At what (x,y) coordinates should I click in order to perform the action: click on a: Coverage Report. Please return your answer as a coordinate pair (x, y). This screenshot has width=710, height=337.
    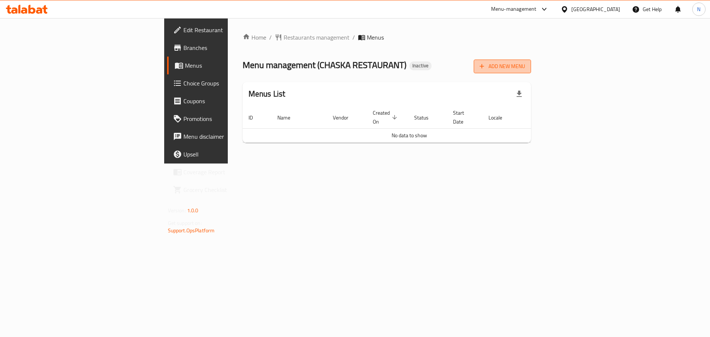
    Looking at the image, I should click on (225, 172).